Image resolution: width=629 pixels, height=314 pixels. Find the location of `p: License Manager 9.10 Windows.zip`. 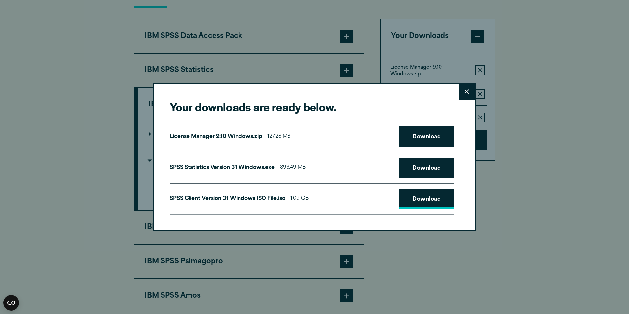

p: License Manager 9.10 Windows.zip is located at coordinates (216, 136).